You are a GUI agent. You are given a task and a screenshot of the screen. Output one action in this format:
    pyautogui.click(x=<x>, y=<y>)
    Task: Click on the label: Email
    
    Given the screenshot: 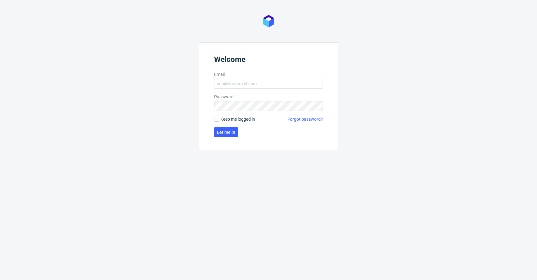 What is the action you would take?
    pyautogui.click(x=268, y=74)
    